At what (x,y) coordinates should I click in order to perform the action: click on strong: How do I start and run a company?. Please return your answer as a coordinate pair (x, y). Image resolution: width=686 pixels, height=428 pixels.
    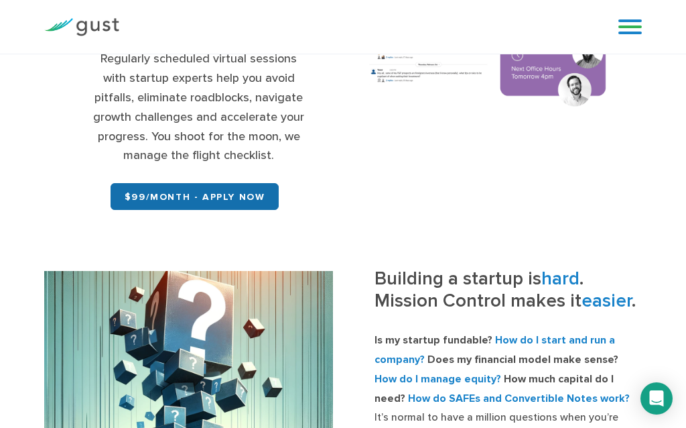
    Looking at the image, I should click on (495, 349).